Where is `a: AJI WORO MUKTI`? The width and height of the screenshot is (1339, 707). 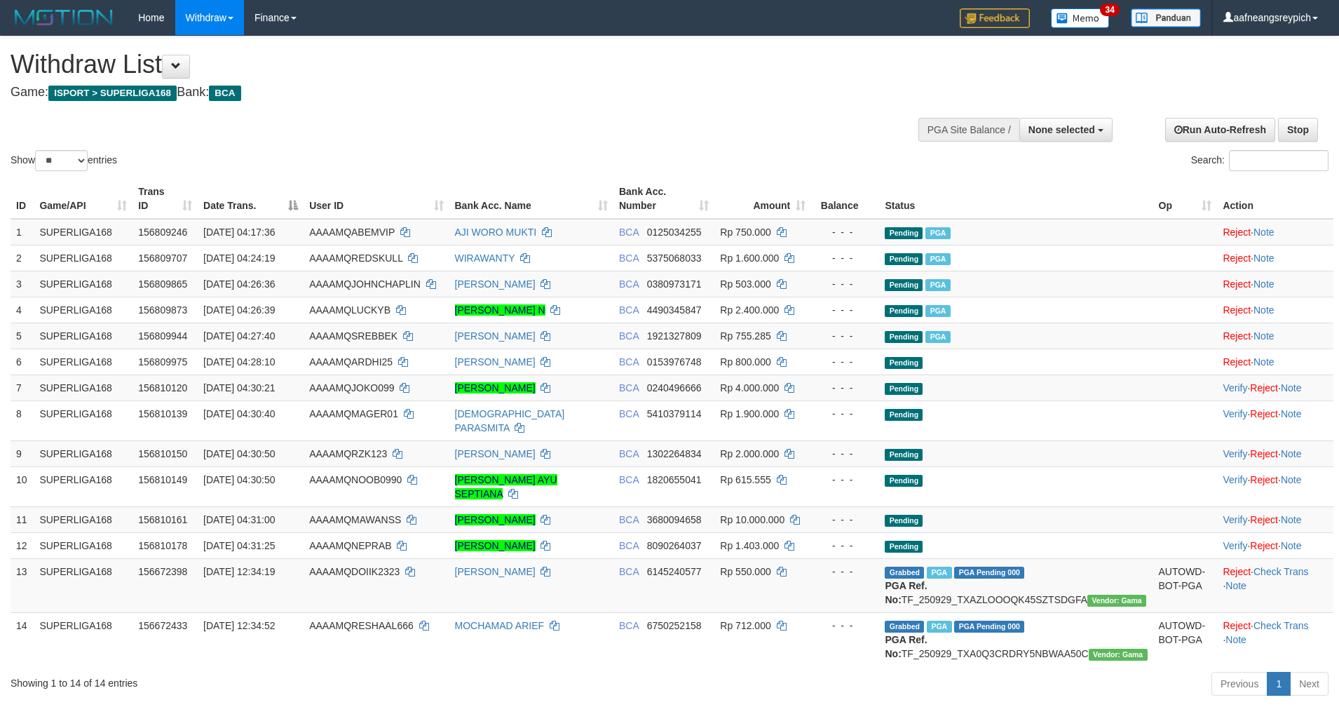
a: AJI WORO MUKTI is located at coordinates (496, 232).